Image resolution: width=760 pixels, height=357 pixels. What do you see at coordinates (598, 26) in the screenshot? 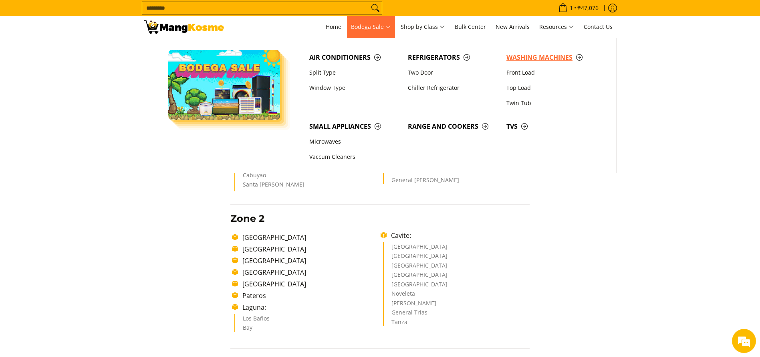
I see `span: Contact Us` at bounding box center [598, 26].